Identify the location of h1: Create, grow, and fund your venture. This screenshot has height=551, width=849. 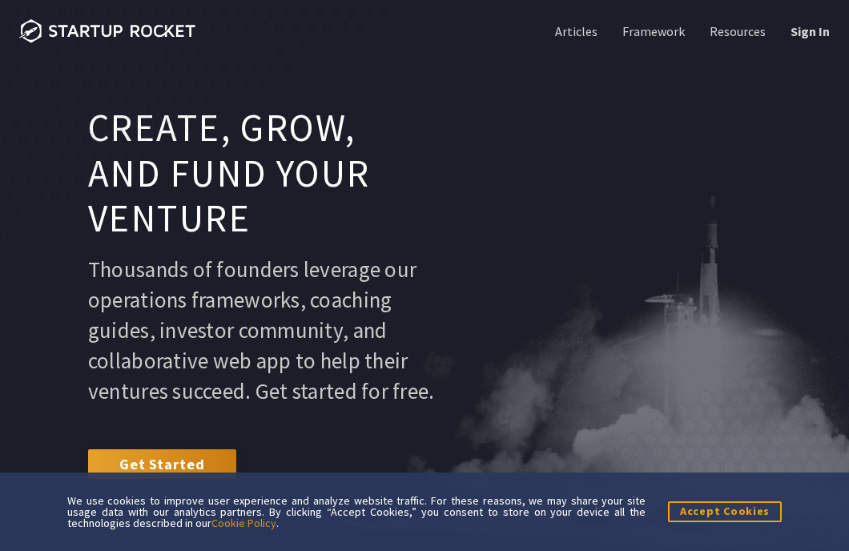
(263, 174).